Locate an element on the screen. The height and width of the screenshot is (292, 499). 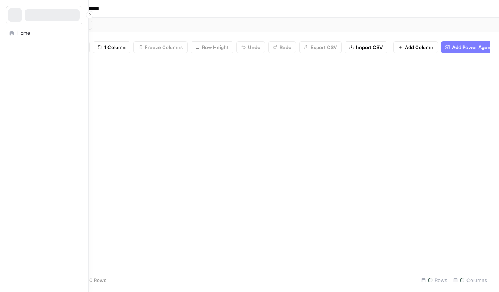
span: Redo is located at coordinates (286, 47).